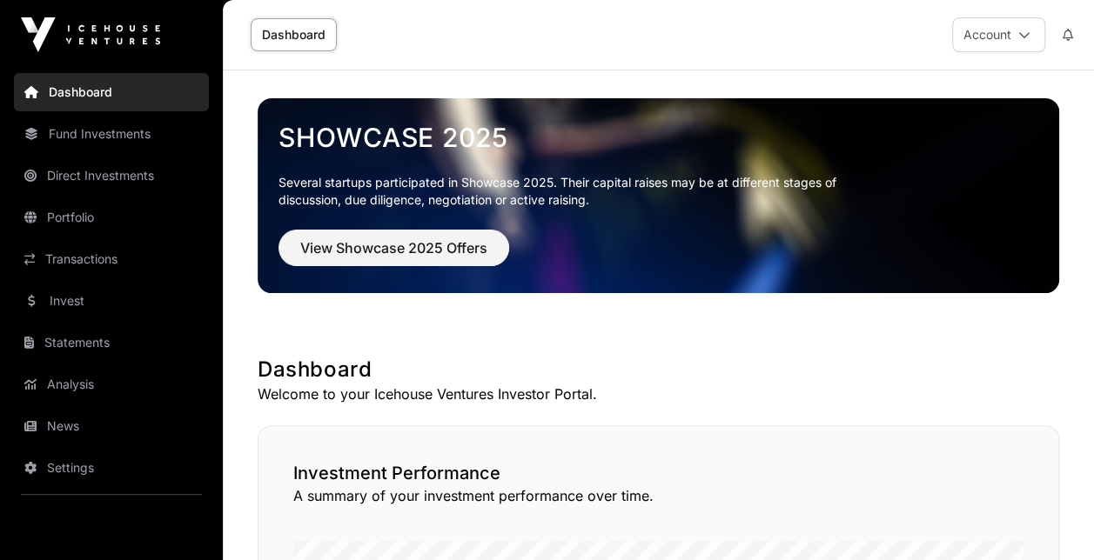 This screenshot has height=560, width=1094. I want to click on img: Showcase 2025, so click(658, 196).